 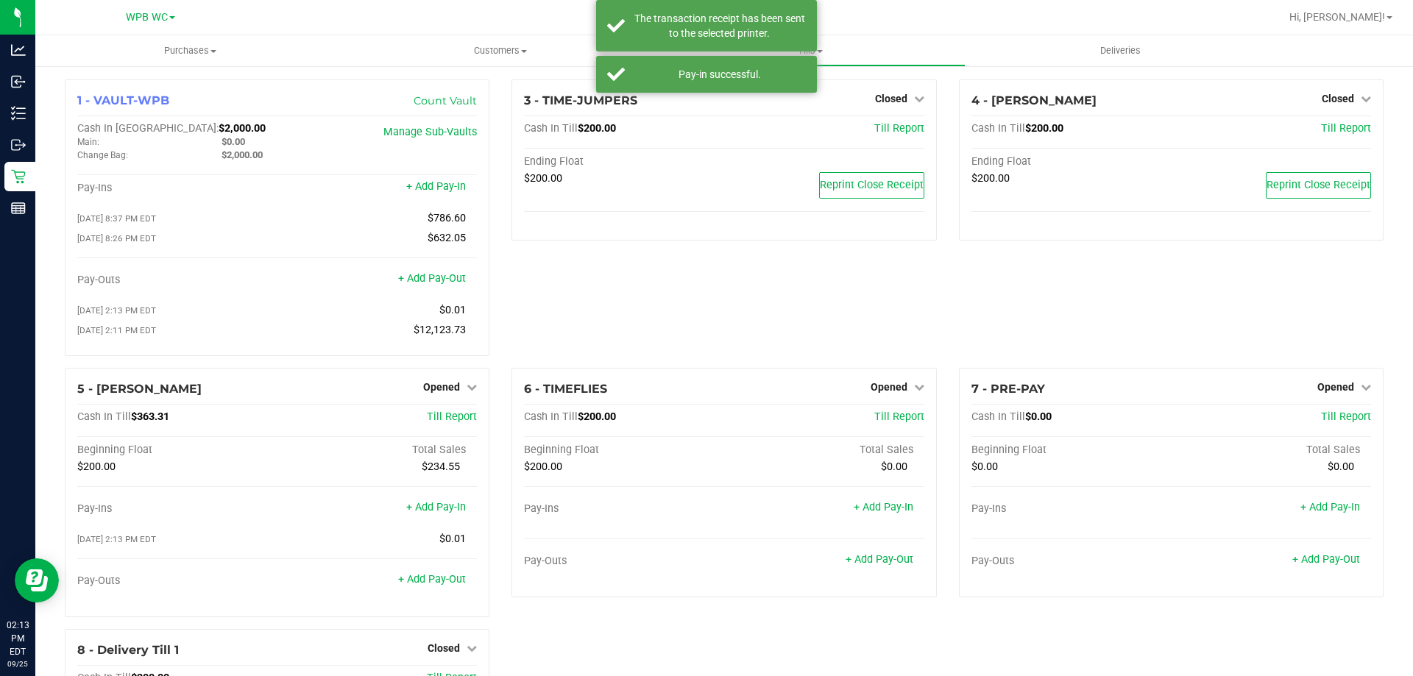 What do you see at coordinates (123, 100) in the screenshot?
I see `span: 1 - VAULT-WPB` at bounding box center [123, 100].